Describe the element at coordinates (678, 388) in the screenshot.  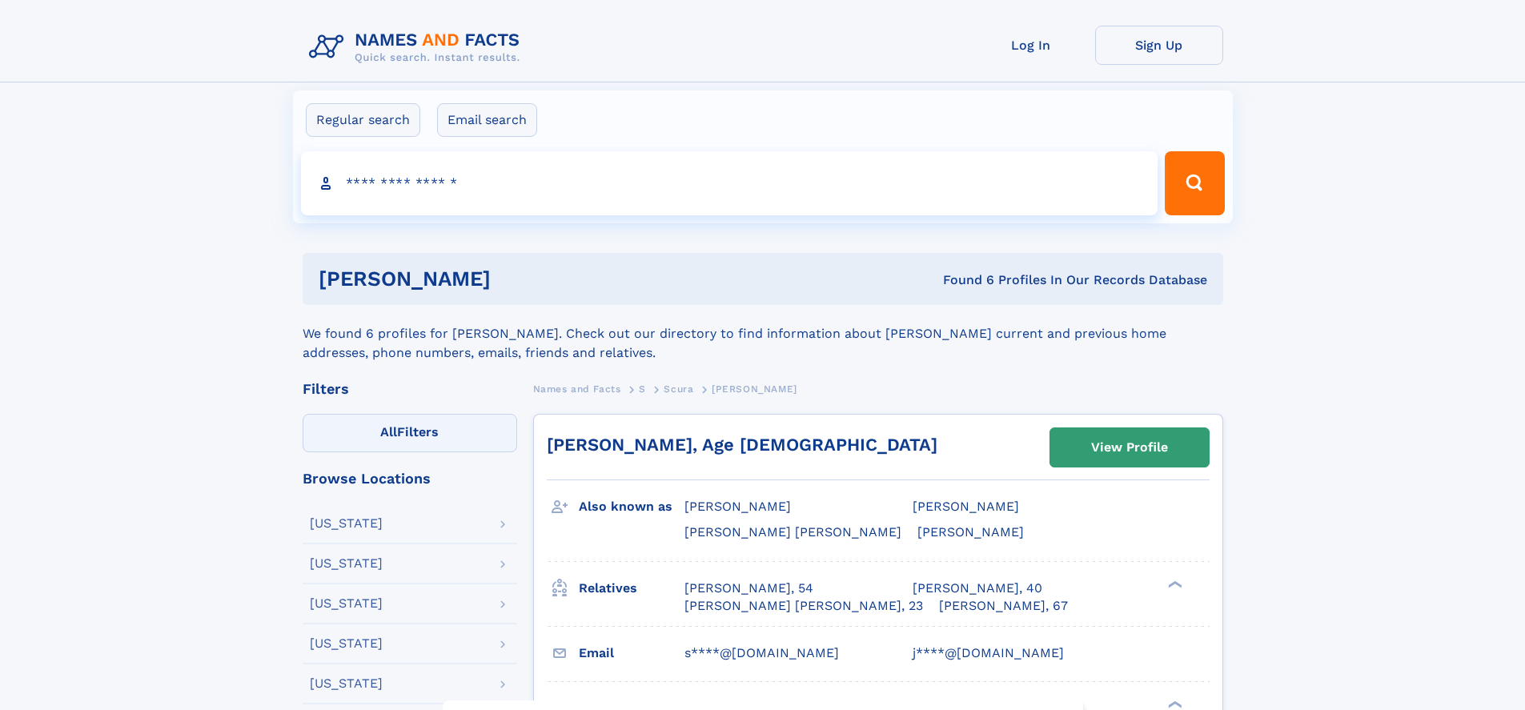
I see `a: Scura` at that location.